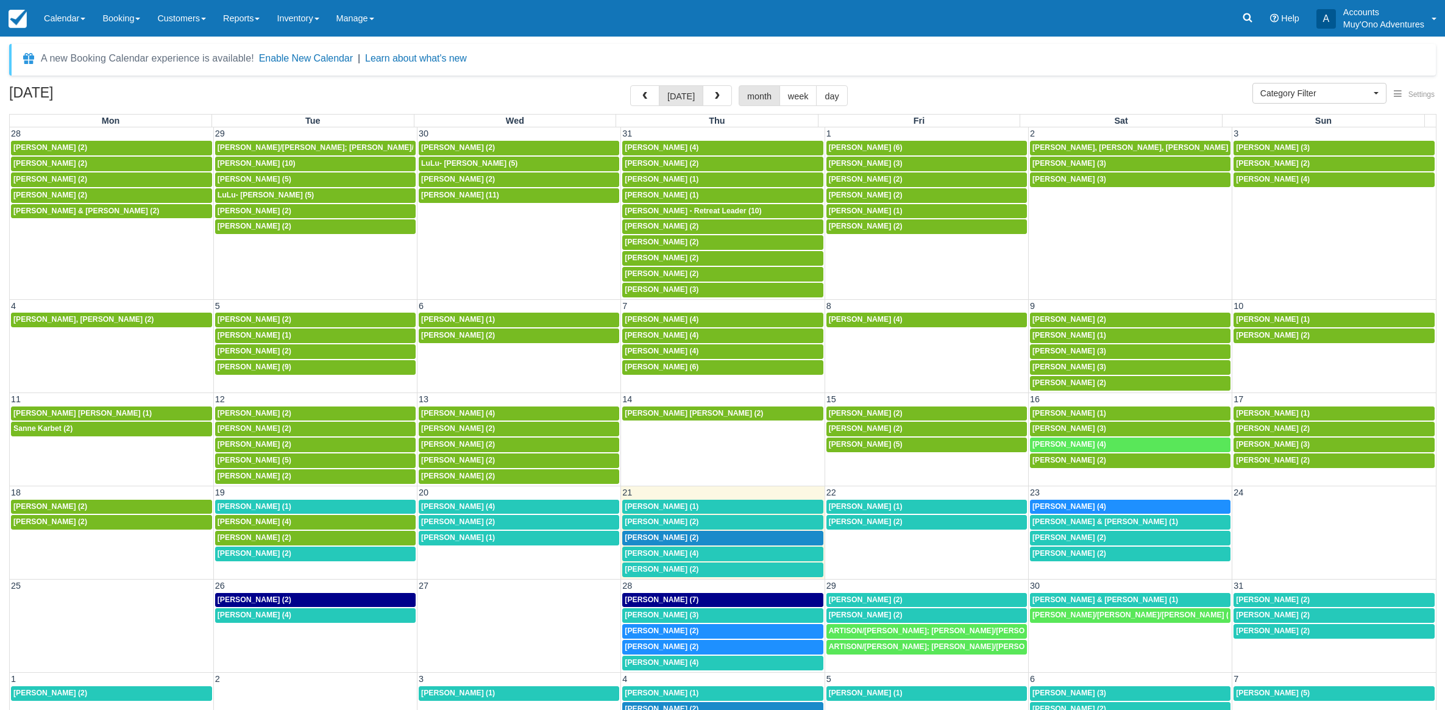  Describe the element at coordinates (16, 493) in the screenshot. I see `span: 18` at that location.